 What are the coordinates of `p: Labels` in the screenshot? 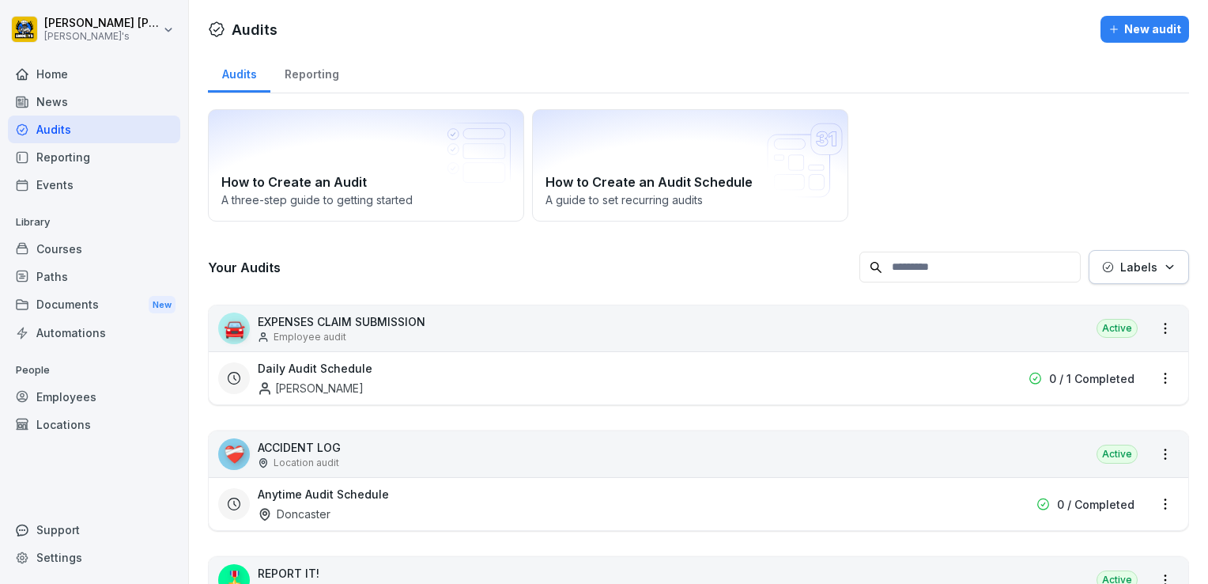 It's located at (1139, 266).